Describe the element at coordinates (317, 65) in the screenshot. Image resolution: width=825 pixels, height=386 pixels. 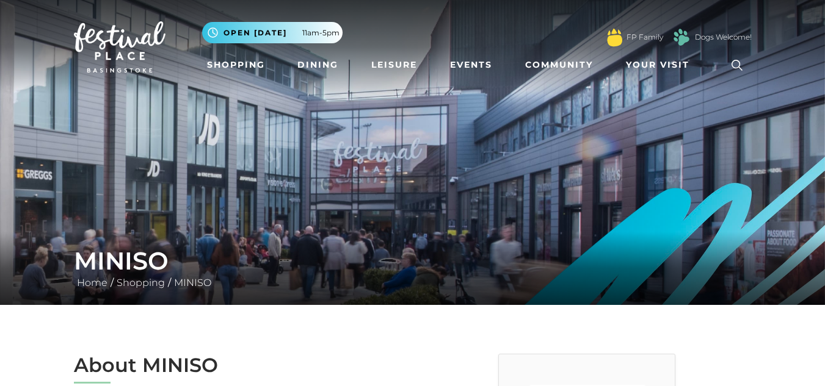
I see `a: Dining` at that location.